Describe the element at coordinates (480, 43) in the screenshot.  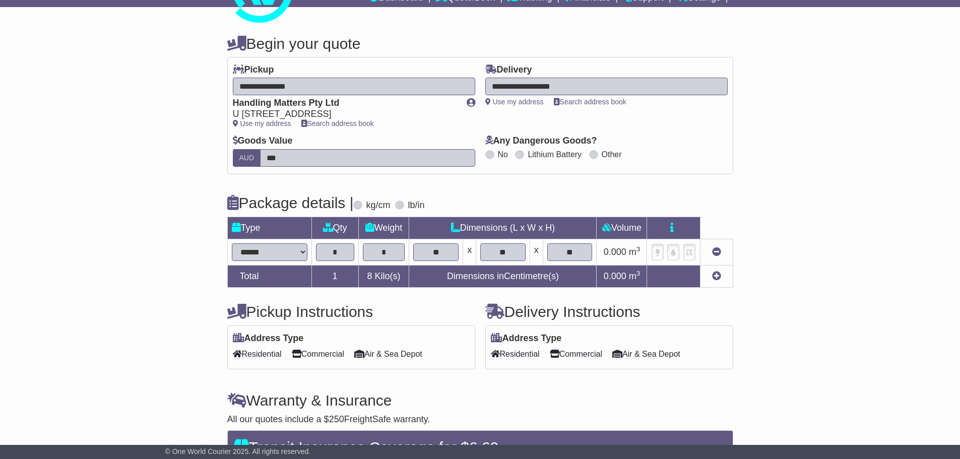
I see `h4: Begin your quote` at that location.